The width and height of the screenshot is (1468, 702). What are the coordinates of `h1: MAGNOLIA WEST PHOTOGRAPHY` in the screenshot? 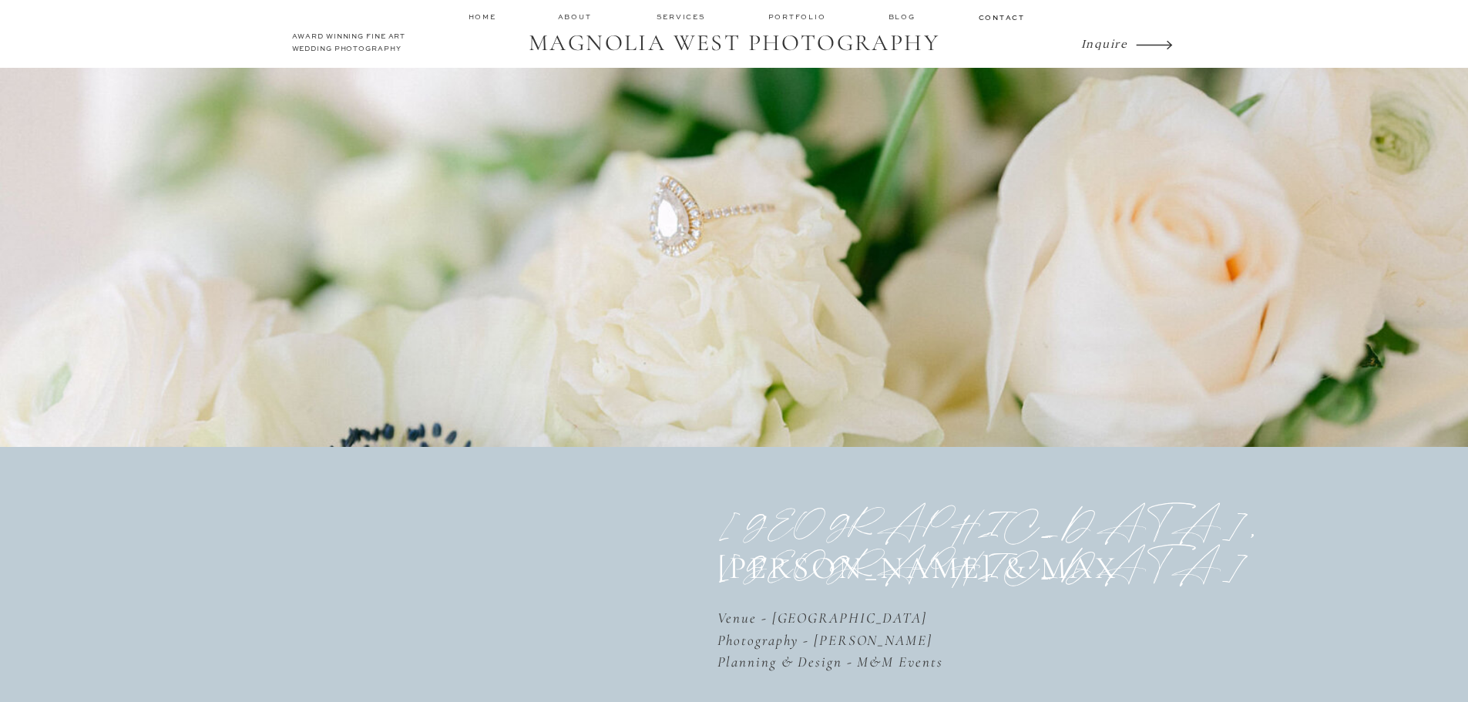 It's located at (735, 44).